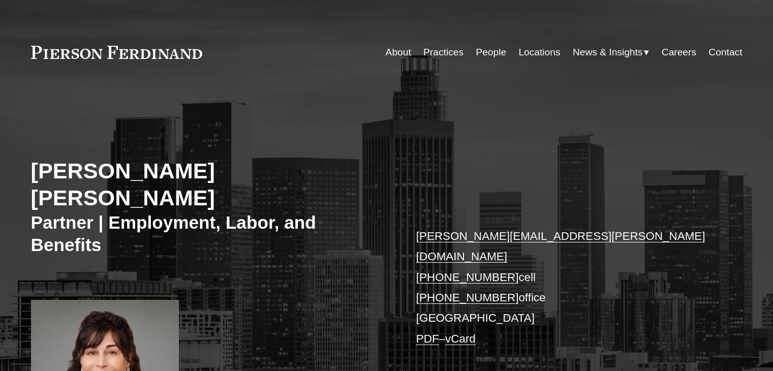 This screenshot has width=773, height=371. Describe the element at coordinates (460, 338) in the screenshot. I see `a: vCard` at that location.